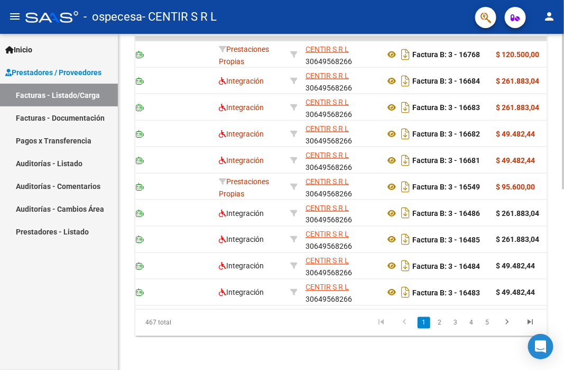 The image size is (564, 370). What do you see at coordinates (515, 187) in the screenshot?
I see `strong: $ 95.600,00` at bounding box center [515, 187].